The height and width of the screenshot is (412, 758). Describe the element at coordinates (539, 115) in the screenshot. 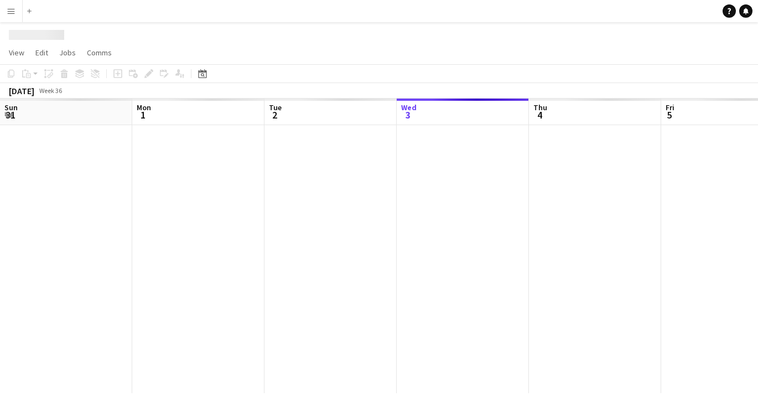

I see `span: 4` at that location.